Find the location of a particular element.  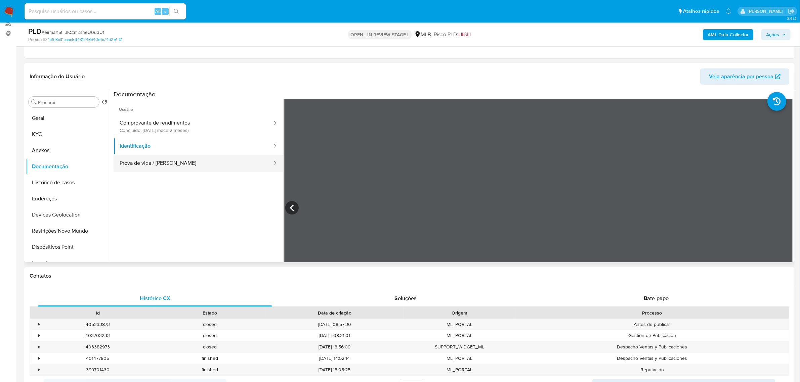

span: Atalhos rápidos is located at coordinates (701, 11).